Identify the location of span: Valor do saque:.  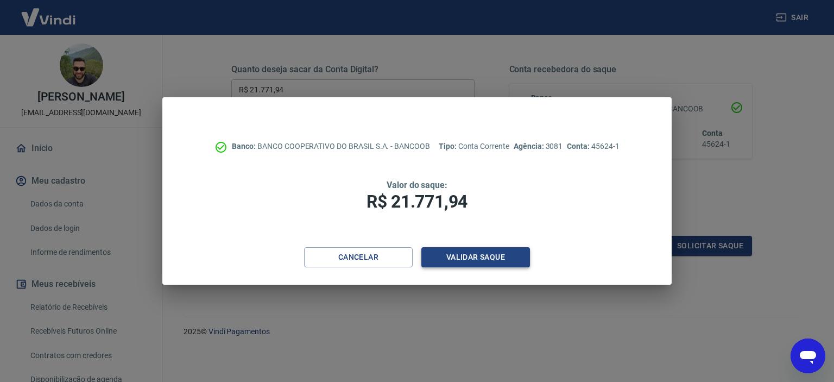
(417, 185).